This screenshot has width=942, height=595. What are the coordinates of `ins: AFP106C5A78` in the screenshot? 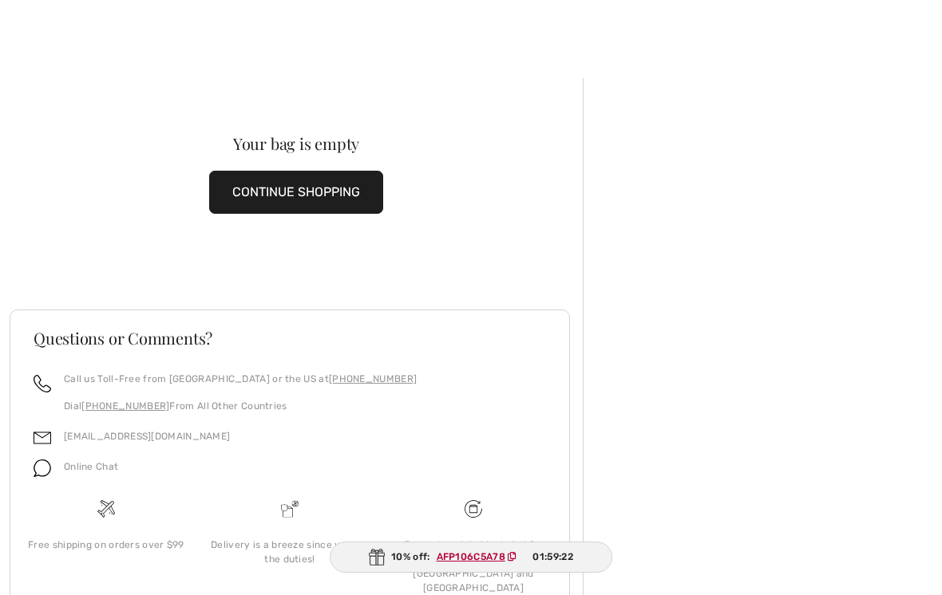 It's located at (471, 557).